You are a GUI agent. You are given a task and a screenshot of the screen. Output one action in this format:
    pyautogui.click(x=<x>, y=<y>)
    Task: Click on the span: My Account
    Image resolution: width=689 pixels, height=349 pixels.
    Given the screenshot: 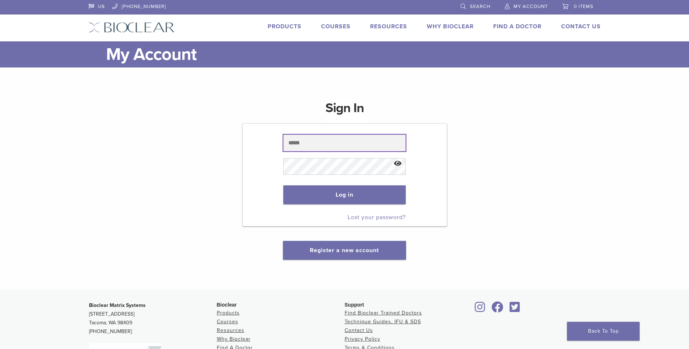 What is the action you would take?
    pyautogui.click(x=531, y=7)
    